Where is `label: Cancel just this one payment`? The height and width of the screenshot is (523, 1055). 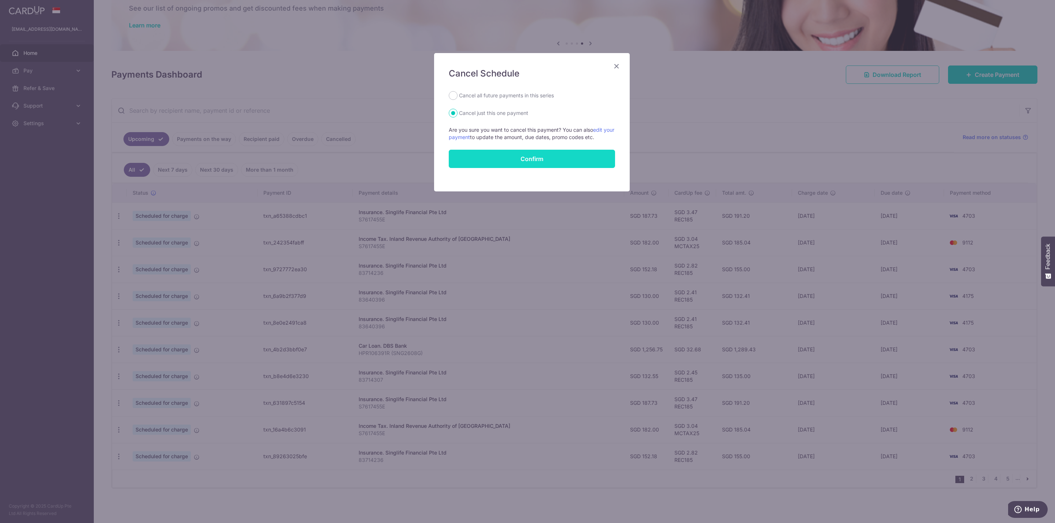 label: Cancel just this one payment is located at coordinates (493, 113).